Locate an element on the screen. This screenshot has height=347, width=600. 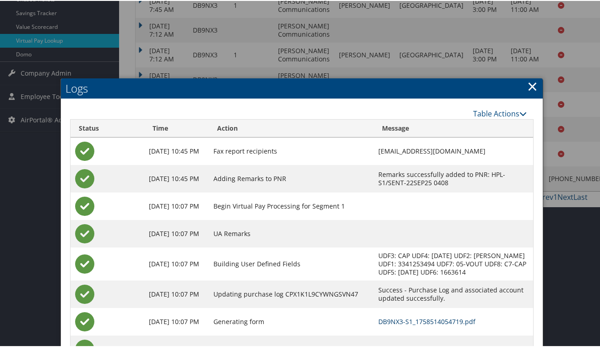
td: UA Remarks is located at coordinates (291, 233).